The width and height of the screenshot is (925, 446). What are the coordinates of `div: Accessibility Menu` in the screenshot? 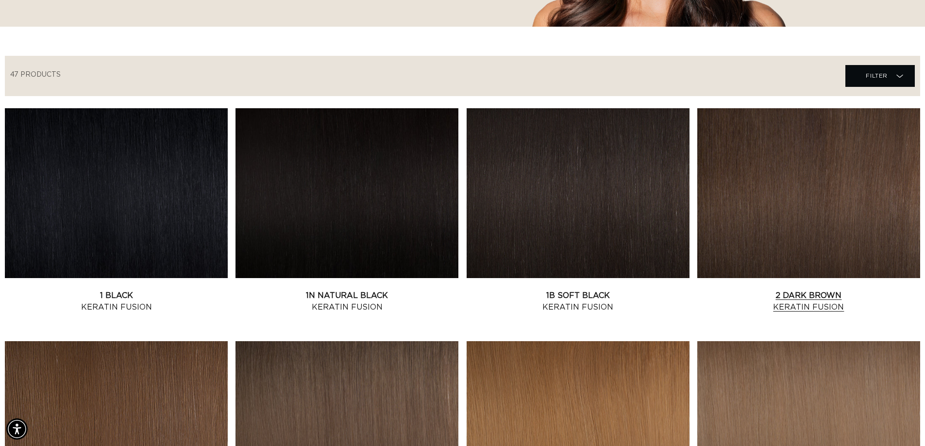 It's located at (17, 429).